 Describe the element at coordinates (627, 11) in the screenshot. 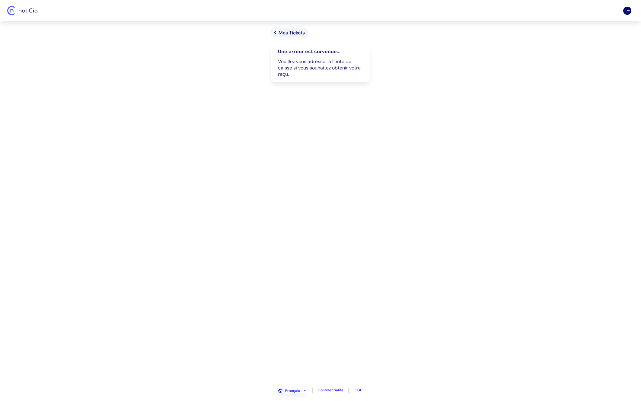

I see `button: Se déconnecter` at that location.